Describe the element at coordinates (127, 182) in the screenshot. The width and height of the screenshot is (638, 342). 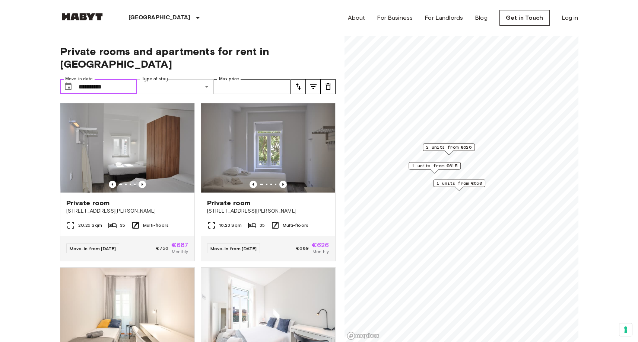
I see `a: Marketing picture of unit PT-17-010-001-35HPrevious imagePrevious imagePrivate room[STREET_ADDRES...` at that location.